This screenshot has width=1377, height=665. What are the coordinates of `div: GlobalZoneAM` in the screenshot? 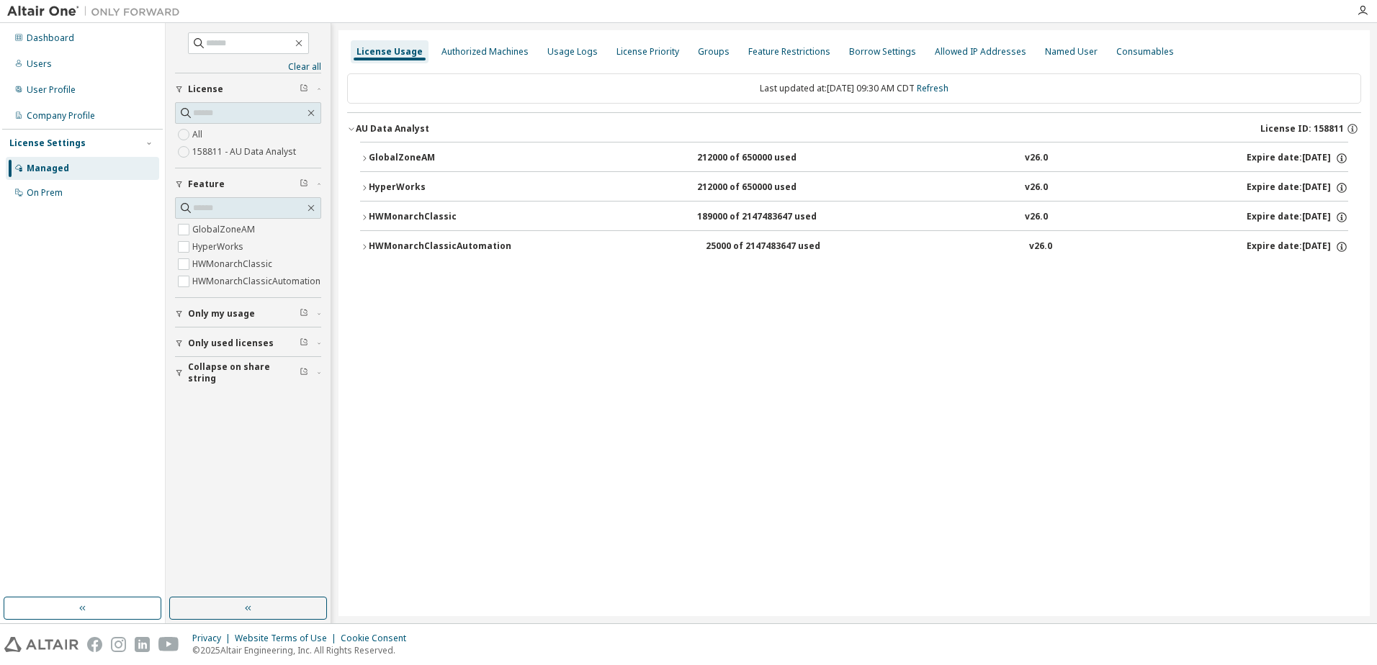 It's located at (434, 158).